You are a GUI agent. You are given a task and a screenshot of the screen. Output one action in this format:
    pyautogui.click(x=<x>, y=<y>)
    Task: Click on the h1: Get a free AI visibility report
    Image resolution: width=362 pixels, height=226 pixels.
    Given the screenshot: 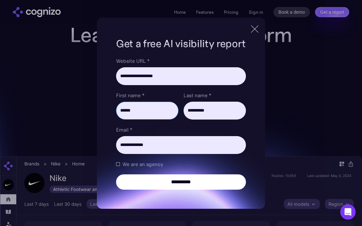 What is the action you would take?
    pyautogui.click(x=181, y=44)
    